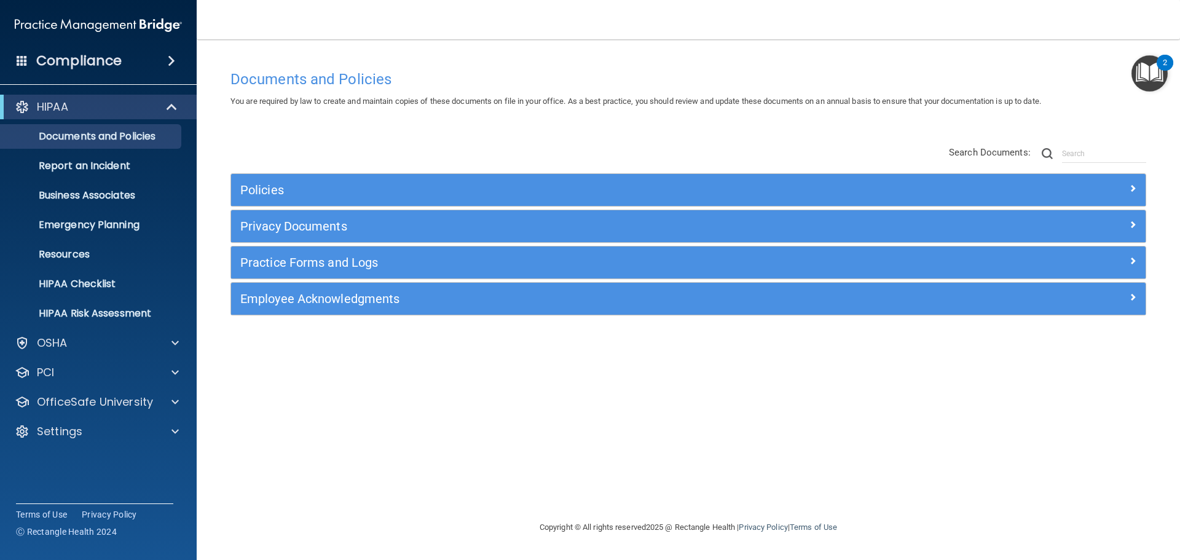  Describe the element at coordinates (92, 225) in the screenshot. I see `p: Emergency Planning` at that location.